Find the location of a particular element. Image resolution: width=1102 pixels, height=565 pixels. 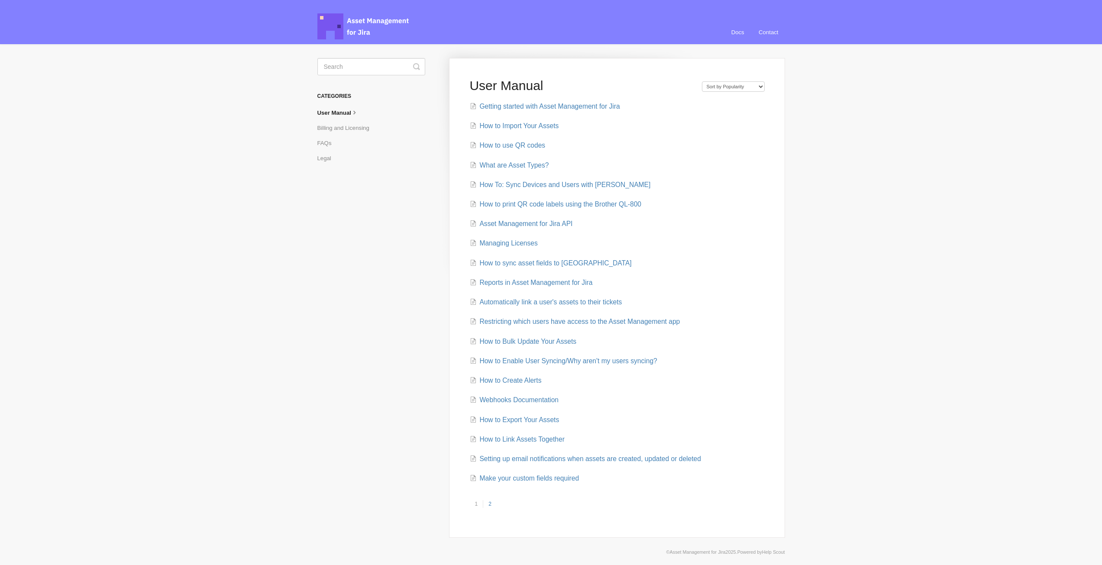

span: Asset Management for Jira API is located at coordinates (526, 224).